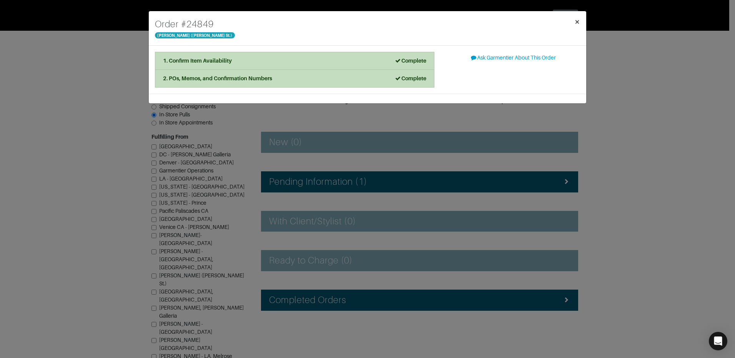  I want to click on button: Ask Garmentier About This Order, so click(513, 58).